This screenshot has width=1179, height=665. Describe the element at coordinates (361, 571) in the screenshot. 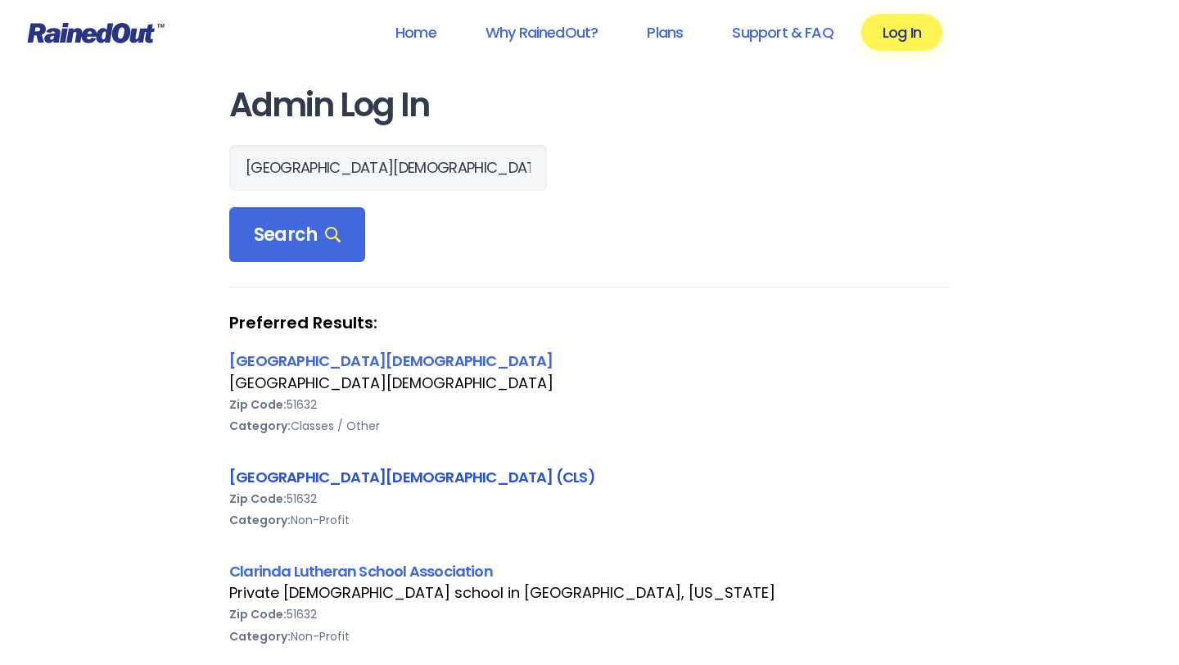

I see `a: Clarinda Lutheran School Association` at that location.